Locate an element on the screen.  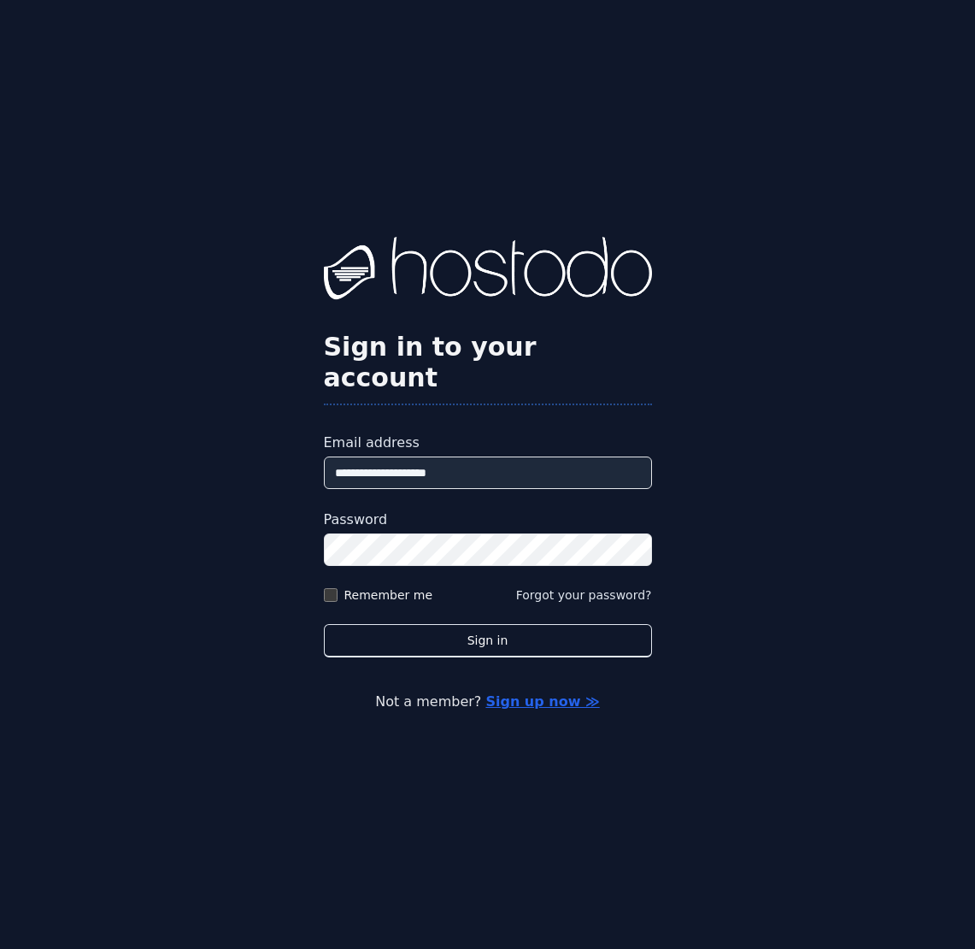
button: Forgot your password? is located at coordinates (584, 595).